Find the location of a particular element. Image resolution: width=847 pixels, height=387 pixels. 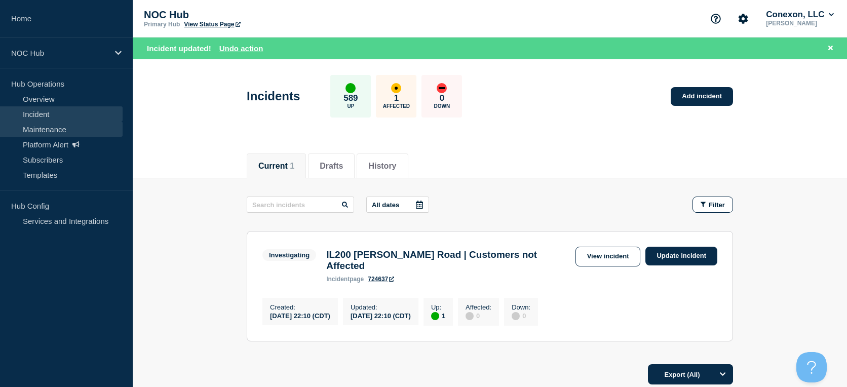

div: affected is located at coordinates (396, 88).